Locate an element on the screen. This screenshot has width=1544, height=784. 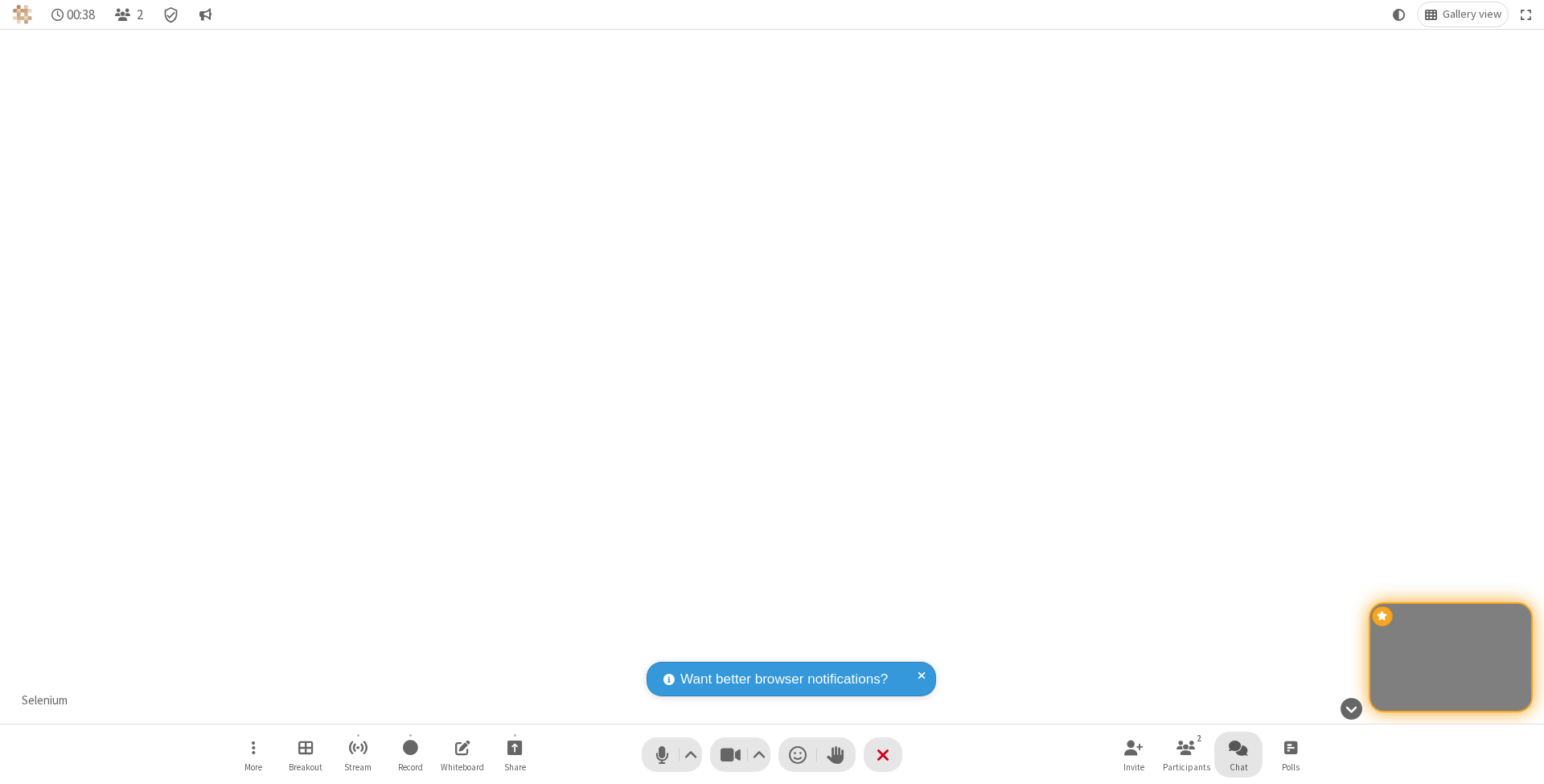
button: Manage Breakout Rooms is located at coordinates (306, 754).